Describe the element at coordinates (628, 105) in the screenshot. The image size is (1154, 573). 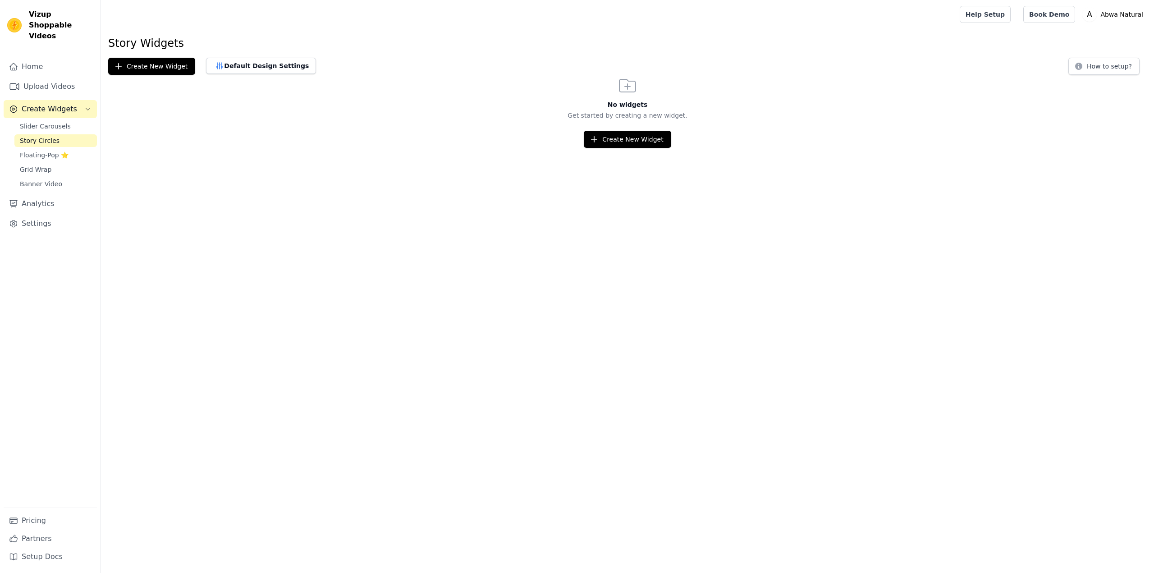
I see `h3: No widgets` at that location.